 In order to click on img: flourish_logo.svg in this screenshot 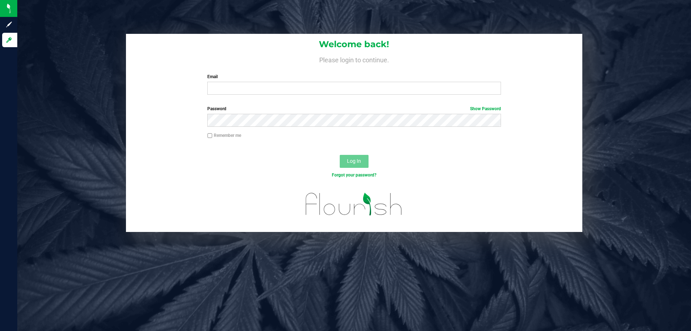, I will do `click(354, 204)`.